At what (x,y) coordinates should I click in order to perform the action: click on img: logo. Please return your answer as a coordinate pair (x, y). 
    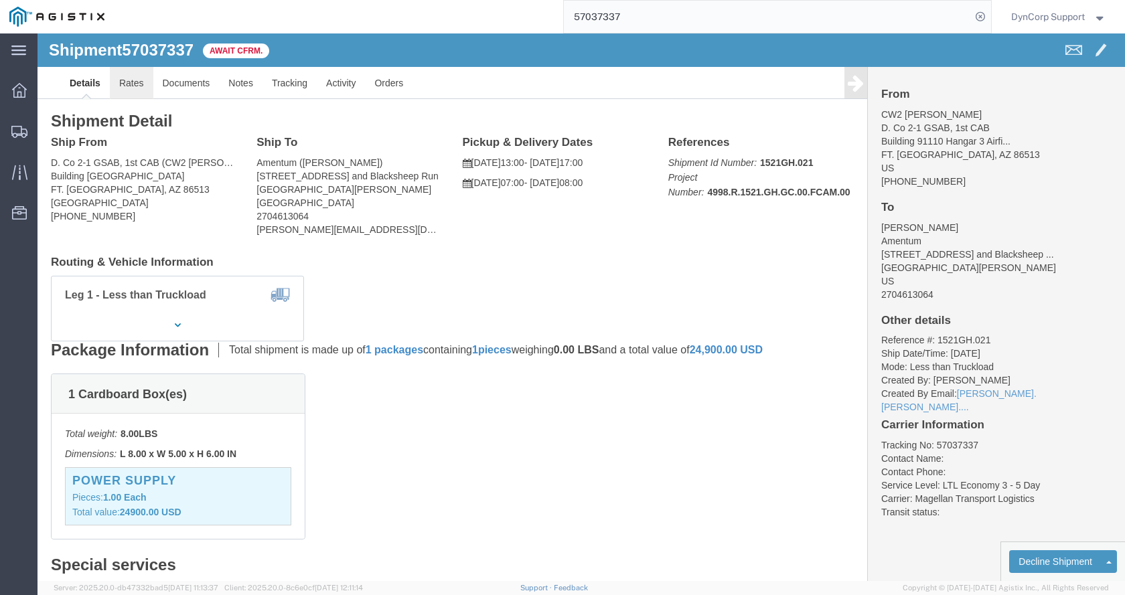
    Looking at the image, I should click on (57, 17).